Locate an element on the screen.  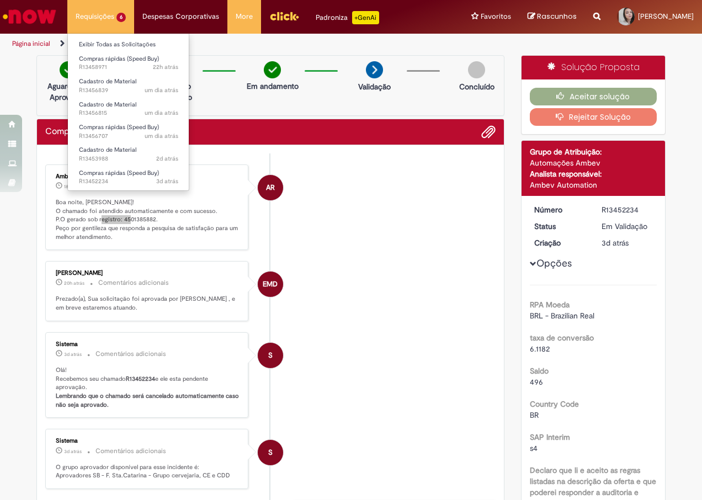
img: click_logo_yellow_360x200.png is located at coordinates (284, 16).